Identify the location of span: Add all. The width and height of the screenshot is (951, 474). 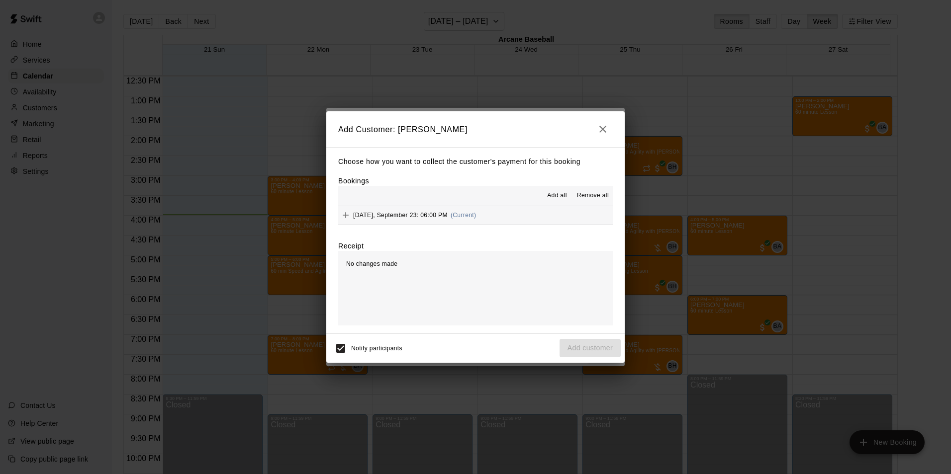
(557, 196).